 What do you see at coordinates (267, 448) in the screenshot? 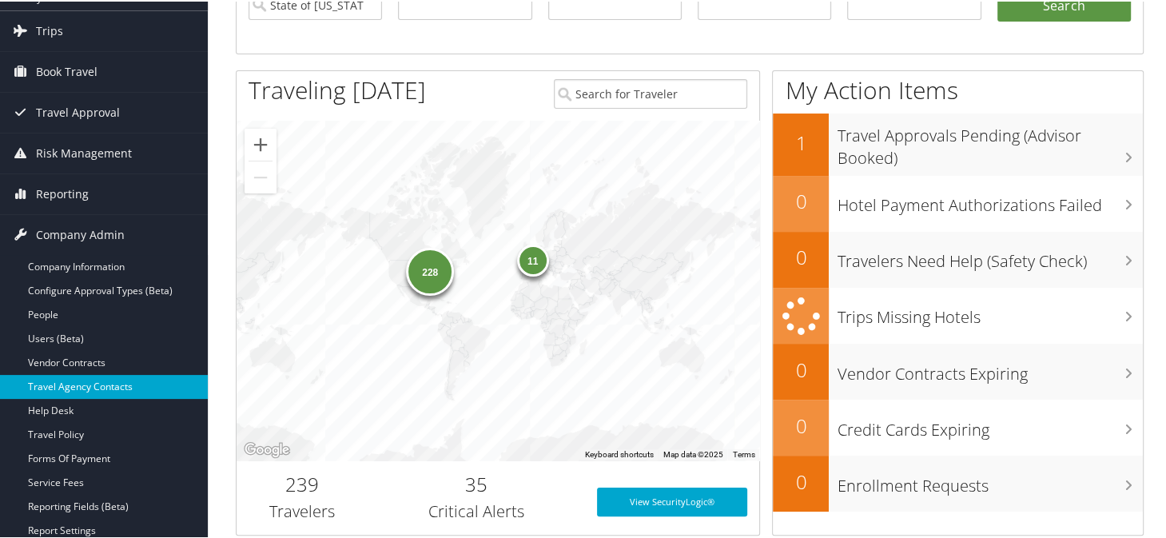
I see `img: Google` at bounding box center [267, 448].